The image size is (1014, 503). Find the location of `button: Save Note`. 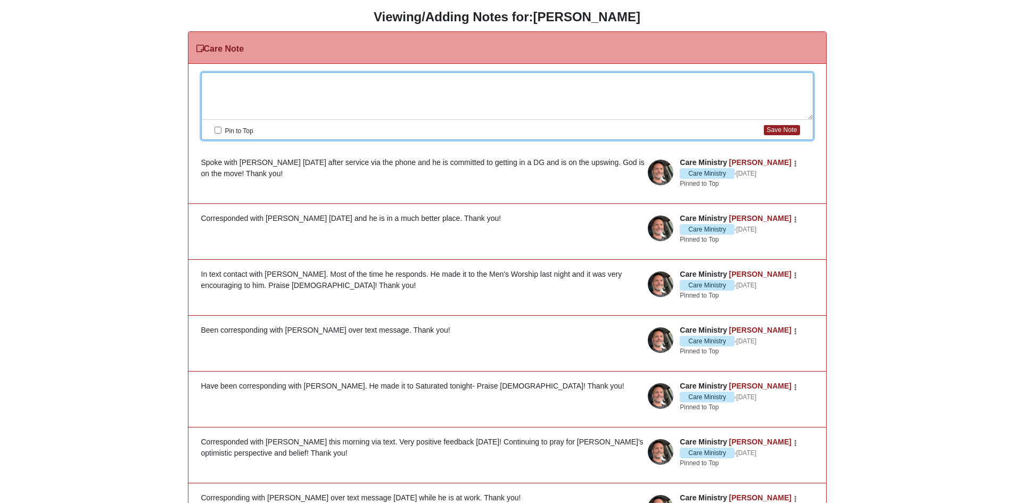

button: Save Note is located at coordinates (781, 130).